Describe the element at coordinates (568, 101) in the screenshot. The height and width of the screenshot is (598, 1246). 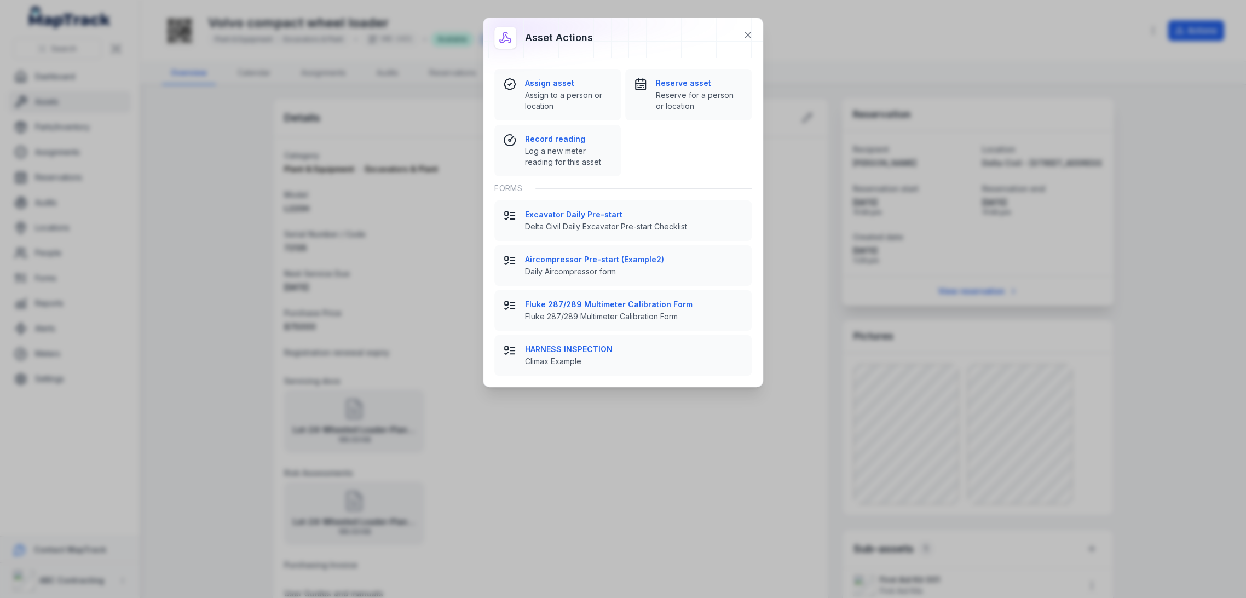
I see `span: Assign to a person or location` at that location.